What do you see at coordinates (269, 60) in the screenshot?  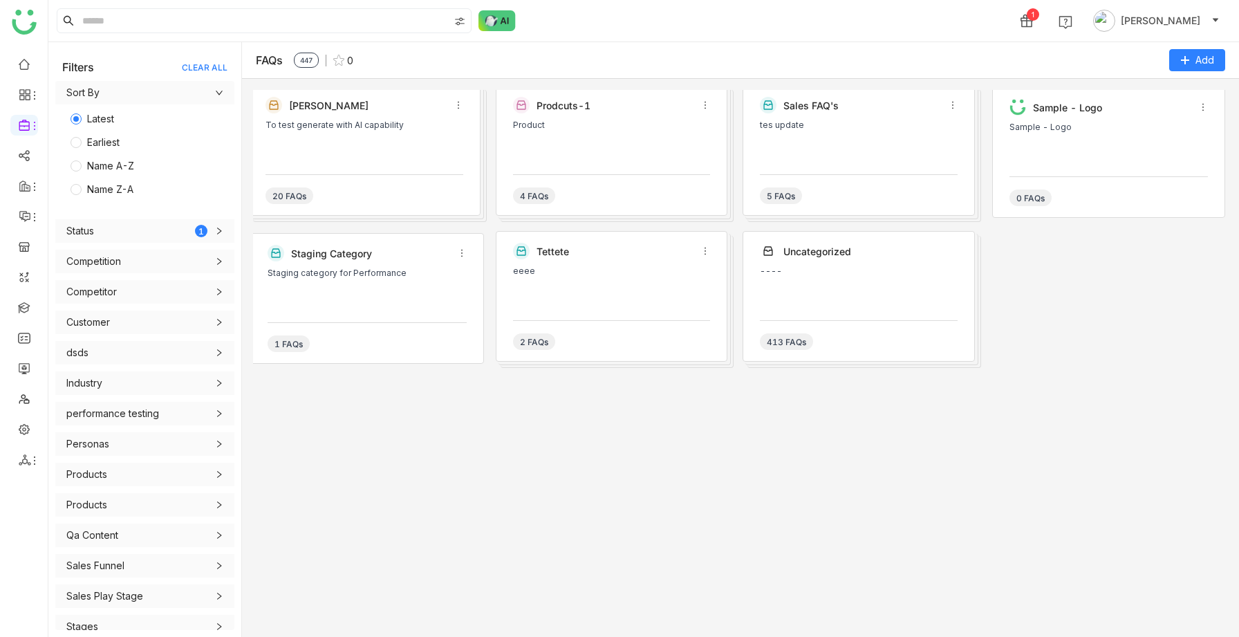 I see `div: FAQs` at bounding box center [269, 60].